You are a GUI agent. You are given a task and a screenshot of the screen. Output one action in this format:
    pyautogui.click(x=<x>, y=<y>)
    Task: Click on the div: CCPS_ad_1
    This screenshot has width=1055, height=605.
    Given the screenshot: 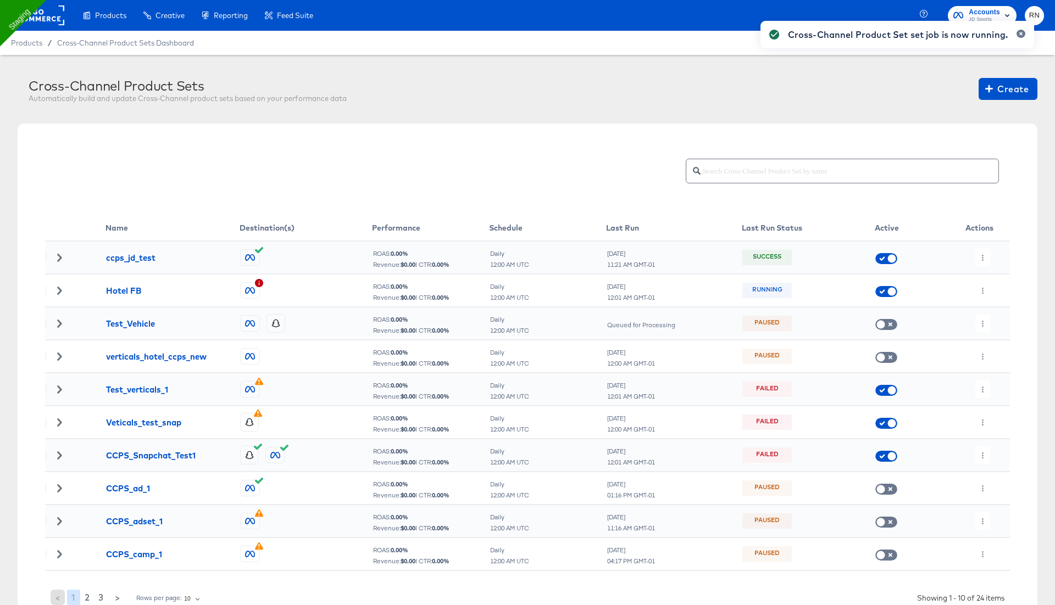 What is the action you would take?
    pyautogui.click(x=128, y=488)
    